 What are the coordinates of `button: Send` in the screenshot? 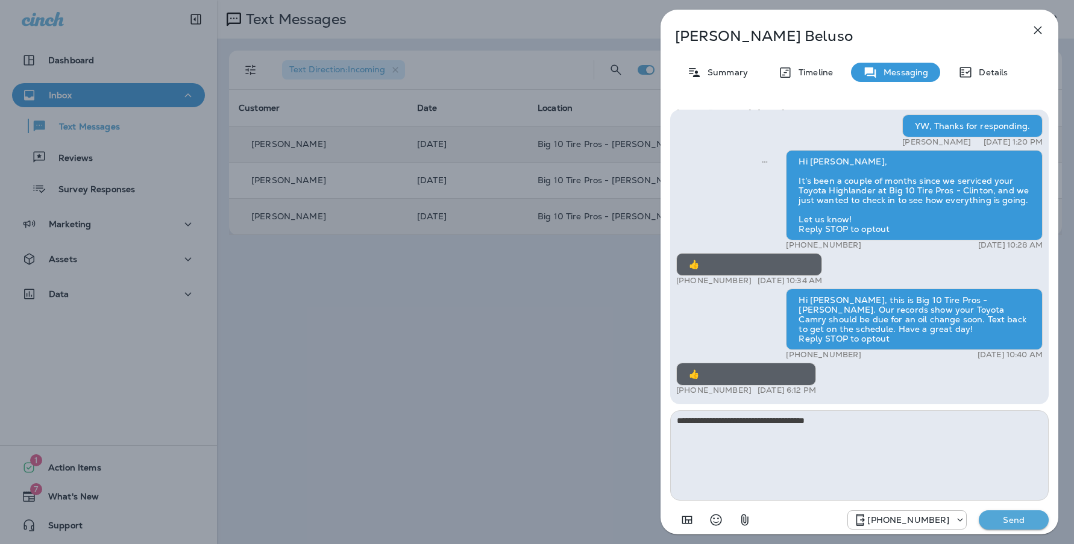 It's located at (1014, 520).